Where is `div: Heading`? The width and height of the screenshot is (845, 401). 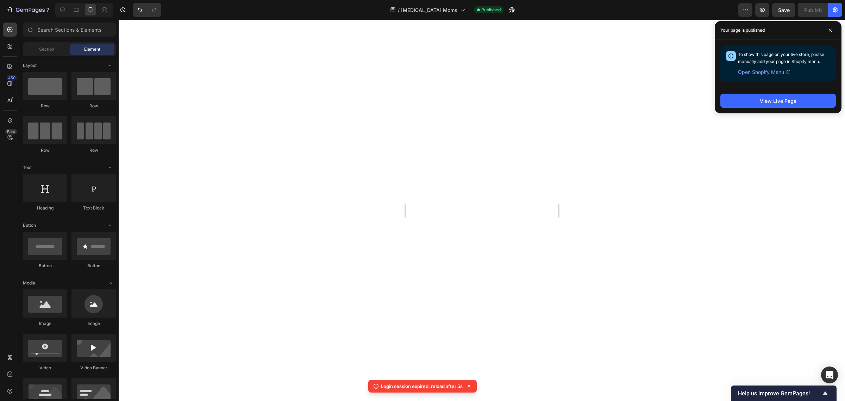
div: Heading is located at coordinates (45, 208).